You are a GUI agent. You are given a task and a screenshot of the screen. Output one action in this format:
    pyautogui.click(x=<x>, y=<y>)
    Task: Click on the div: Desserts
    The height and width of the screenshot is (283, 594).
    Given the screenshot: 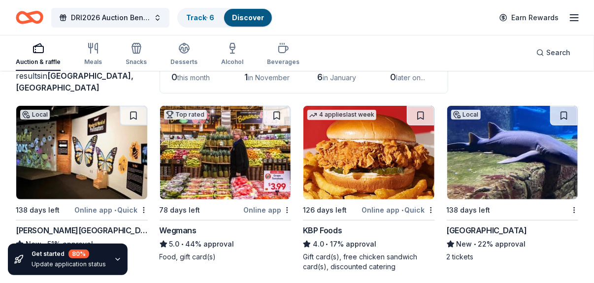 What is the action you would take?
    pyautogui.click(x=184, y=62)
    